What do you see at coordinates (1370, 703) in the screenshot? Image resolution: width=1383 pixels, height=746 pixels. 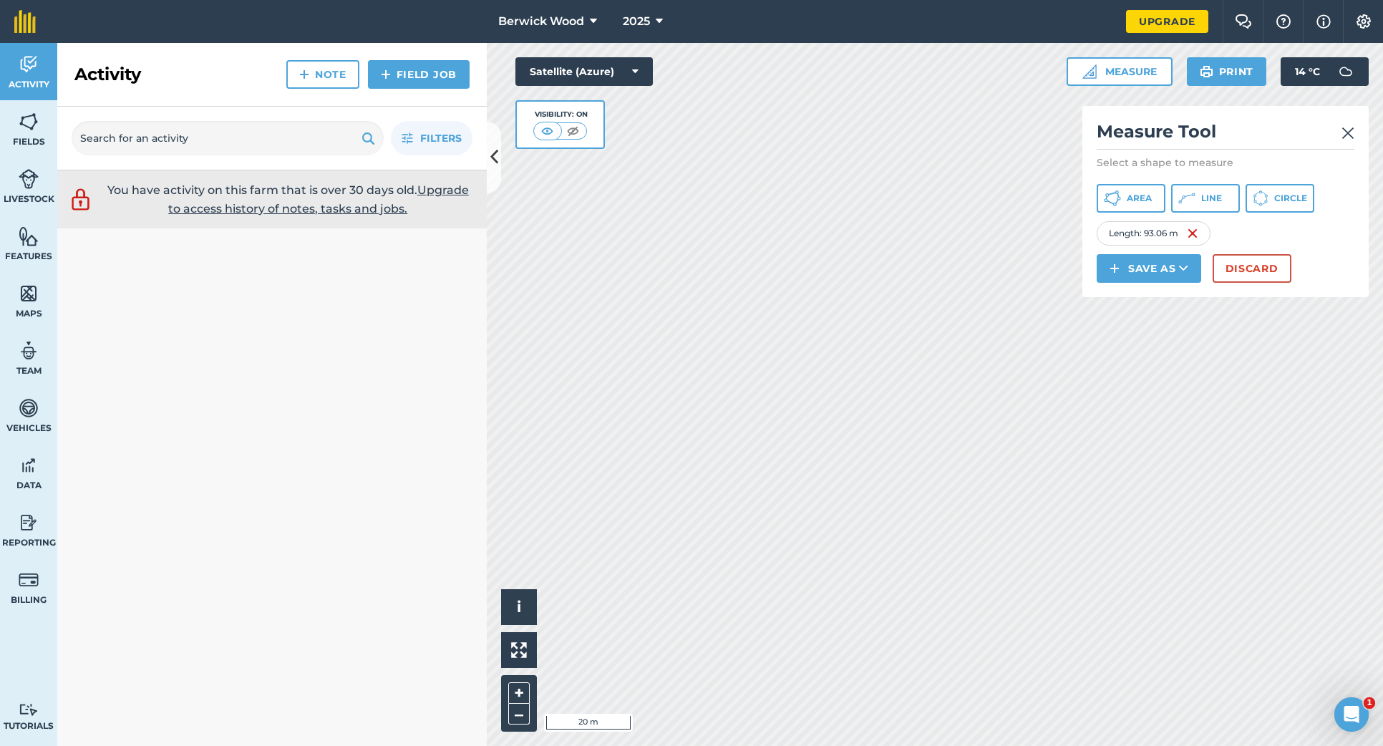 I see `span: 1` at bounding box center [1370, 703].